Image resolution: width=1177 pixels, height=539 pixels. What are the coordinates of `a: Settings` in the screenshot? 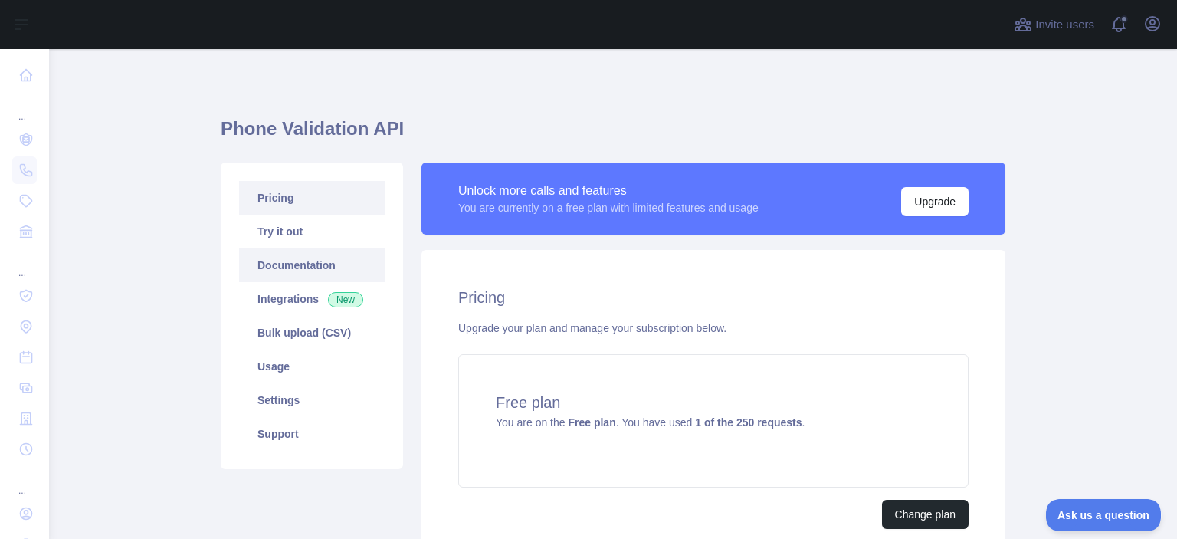 It's located at (312, 400).